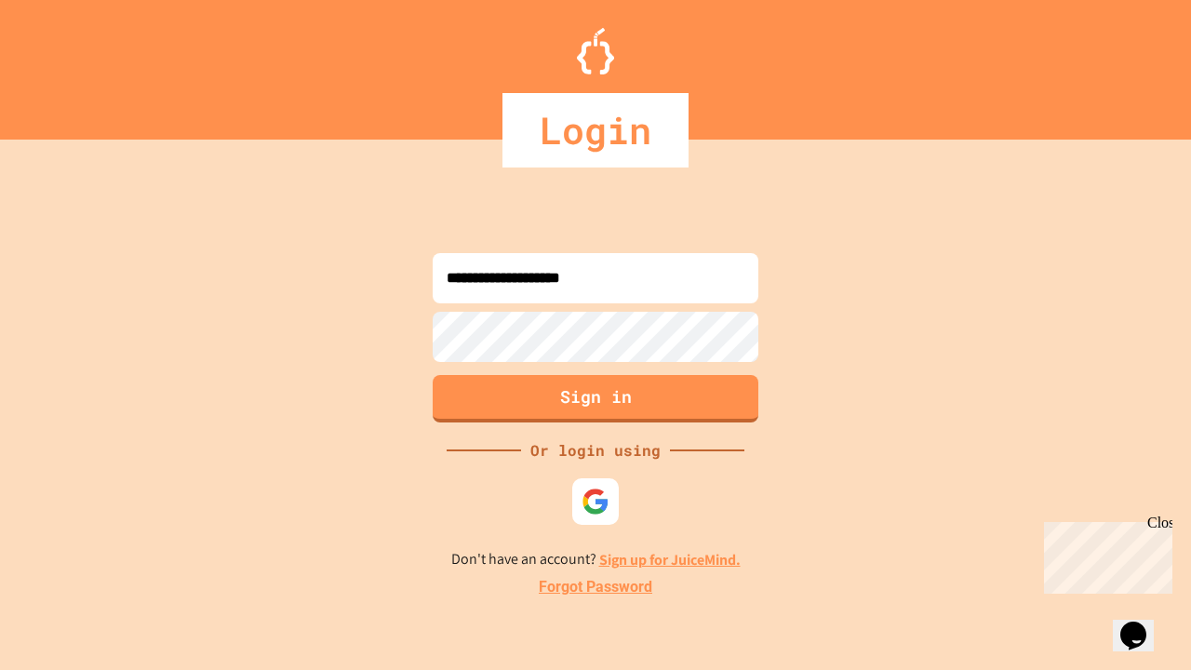 The image size is (1191, 670). What do you see at coordinates (596, 559) in the screenshot?
I see `p: Don't have an account?` at bounding box center [596, 559].